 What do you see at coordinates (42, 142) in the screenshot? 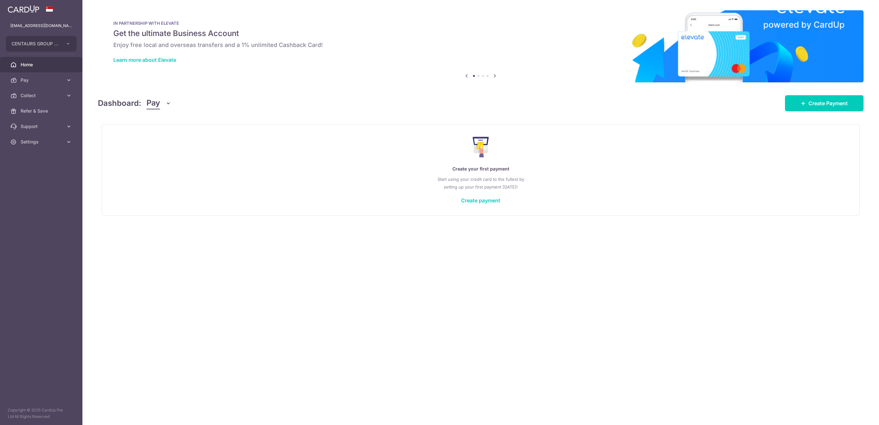
I see `span: Settings` at bounding box center [42, 142].